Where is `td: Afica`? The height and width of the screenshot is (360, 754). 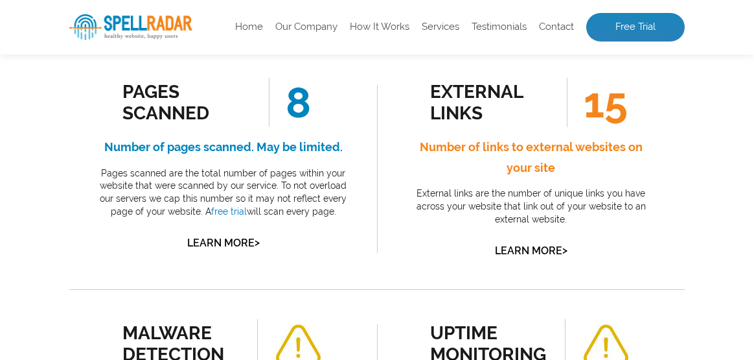
td: Afica is located at coordinates (81, 47).